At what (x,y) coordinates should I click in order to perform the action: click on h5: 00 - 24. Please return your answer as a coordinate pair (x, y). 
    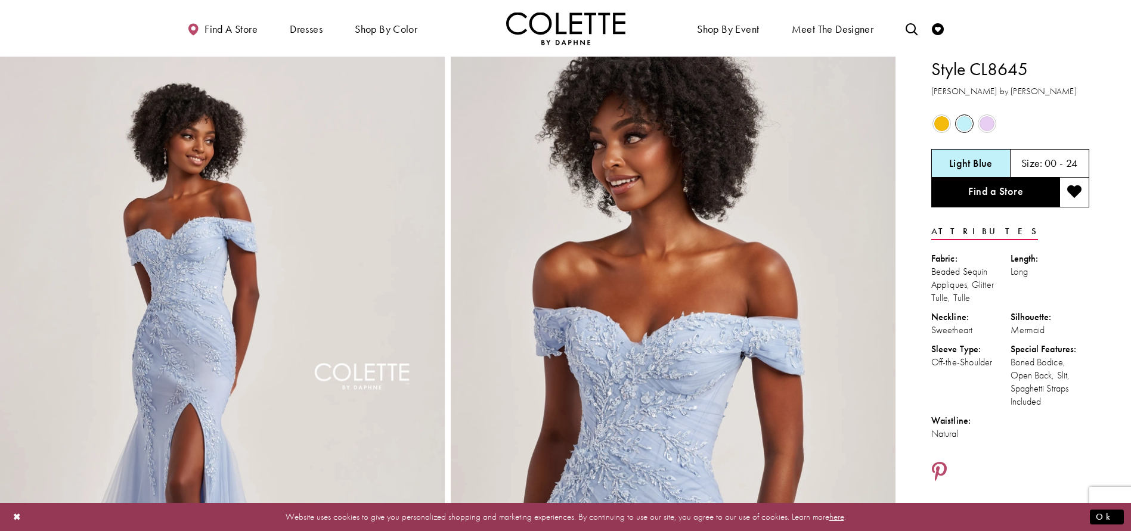
    Looking at the image, I should click on (1061, 163).